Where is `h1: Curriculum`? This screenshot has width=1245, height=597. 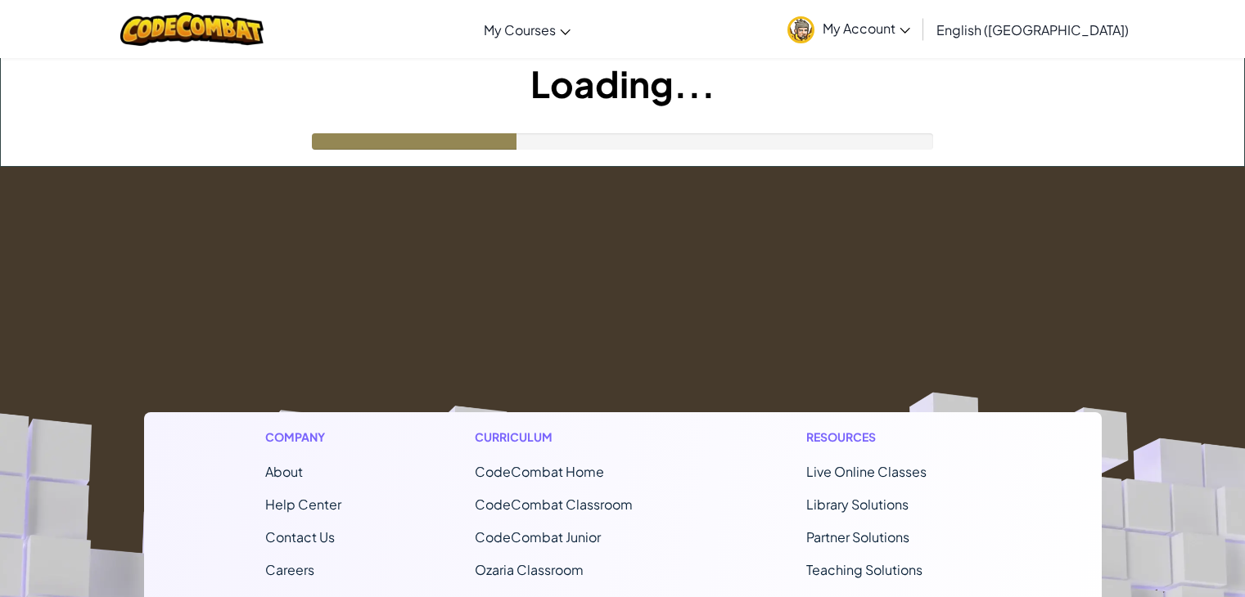 h1: Curriculum is located at coordinates (574, 437).